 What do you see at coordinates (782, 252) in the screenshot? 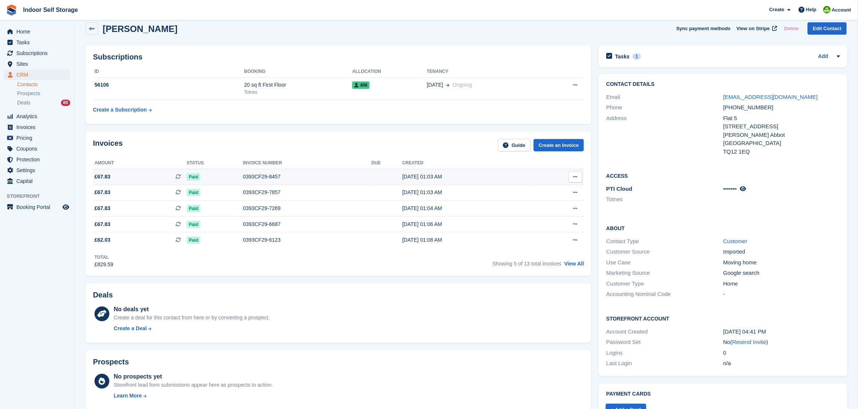
I see `div: Imported` at bounding box center [782, 252].